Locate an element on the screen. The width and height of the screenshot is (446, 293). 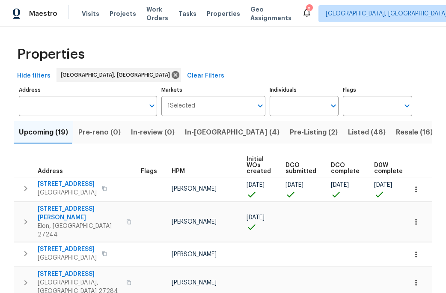
span: Maestro is located at coordinates (43, 14).